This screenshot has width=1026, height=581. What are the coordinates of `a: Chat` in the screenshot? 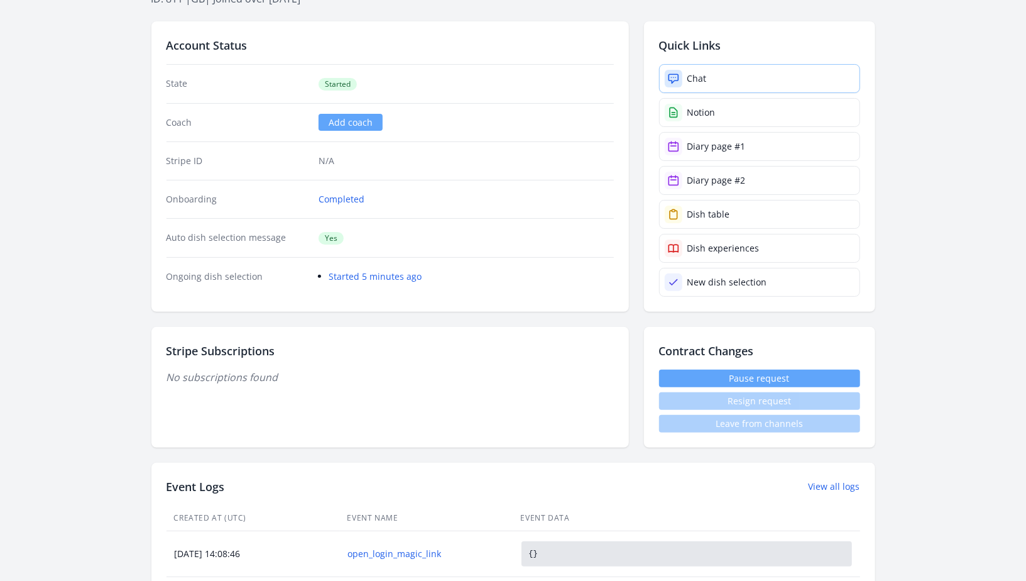 It's located at (760, 79).